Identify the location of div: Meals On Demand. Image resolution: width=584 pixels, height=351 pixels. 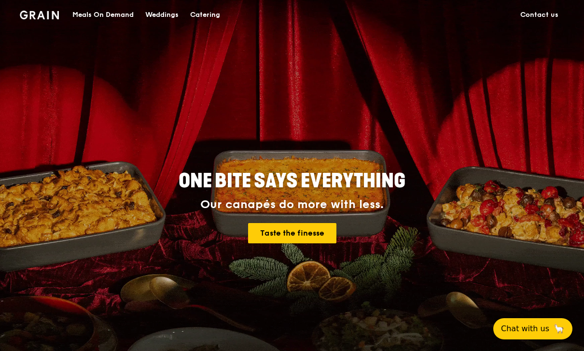
(103, 15).